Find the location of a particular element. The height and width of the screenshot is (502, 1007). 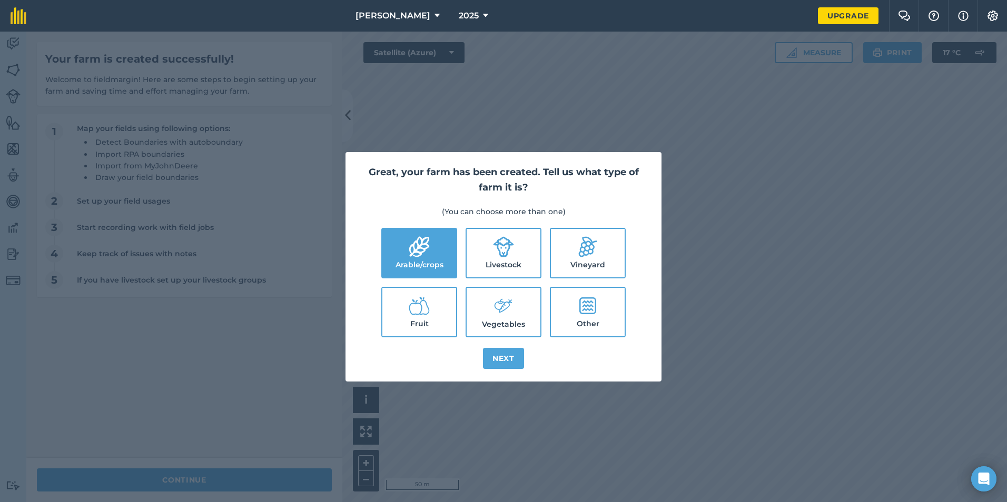

p: (You can choose more than one) is located at coordinates (503, 212).